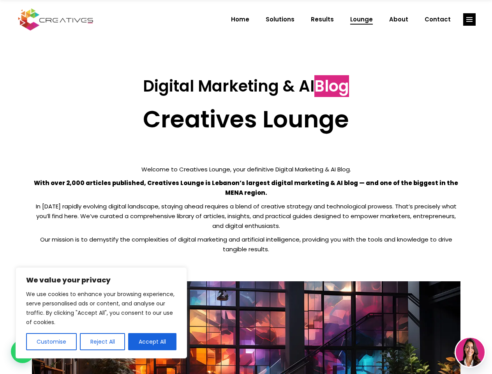 Image resolution: width=492 pixels, height=374 pixels. I want to click on a: Solutions, so click(280, 19).